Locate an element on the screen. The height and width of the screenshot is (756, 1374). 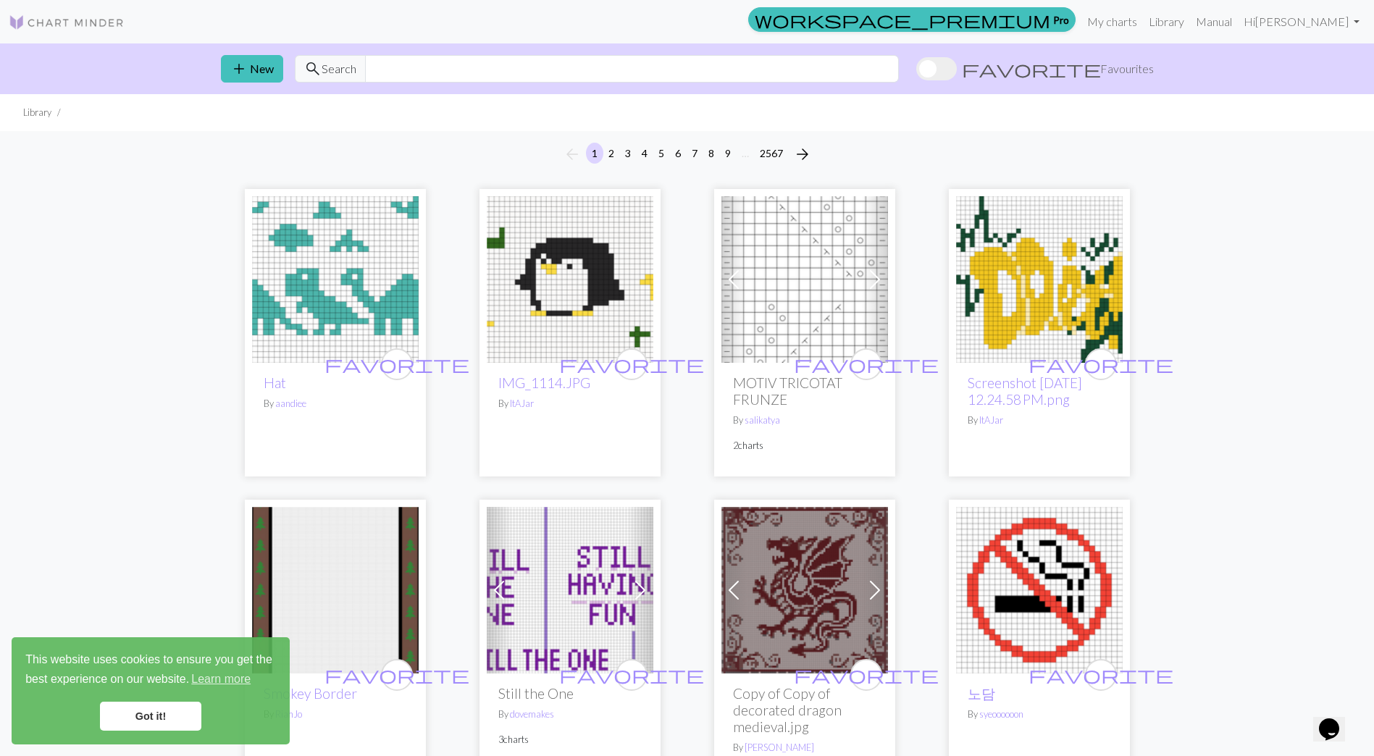
a: syeoooooon is located at coordinates (1001, 714).